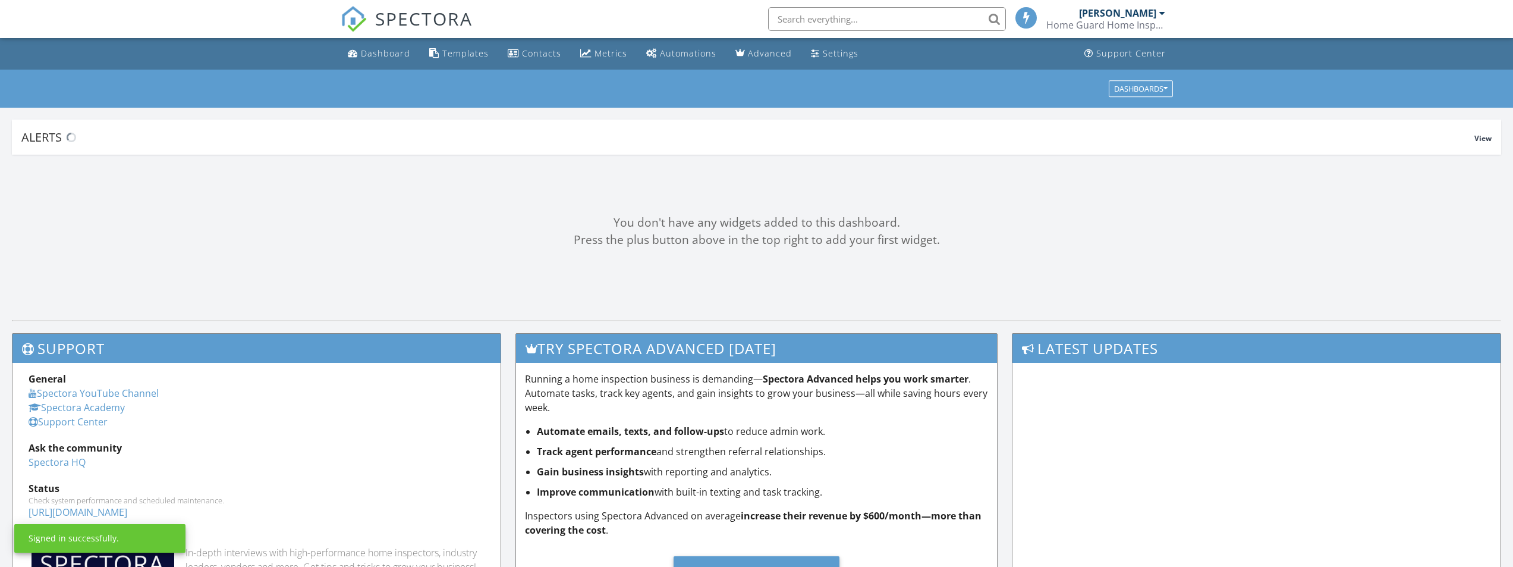  Describe the element at coordinates (1256, 348) in the screenshot. I see `h3: Latest Updates` at that location.